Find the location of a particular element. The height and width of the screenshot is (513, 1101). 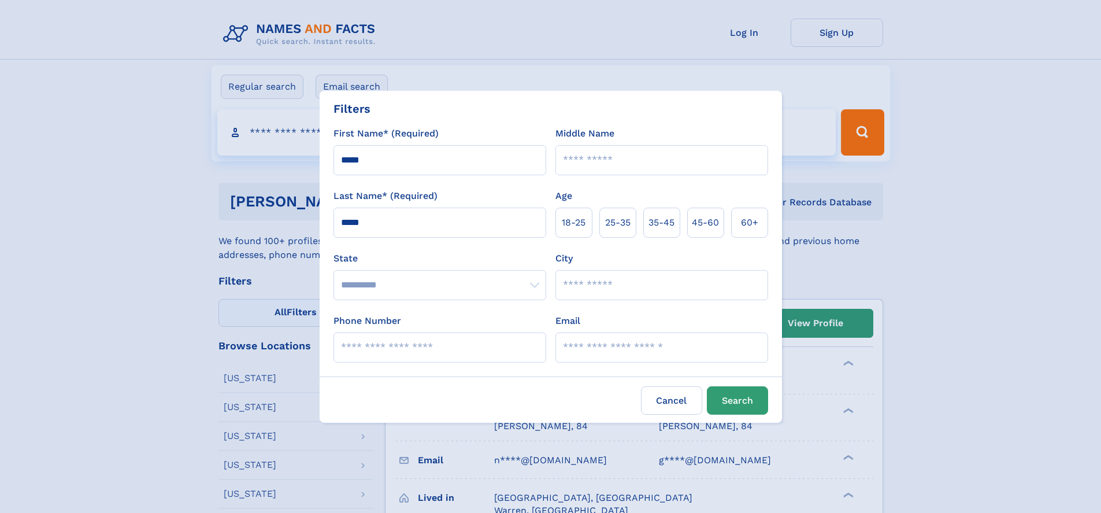

label: Email is located at coordinates (568, 321).